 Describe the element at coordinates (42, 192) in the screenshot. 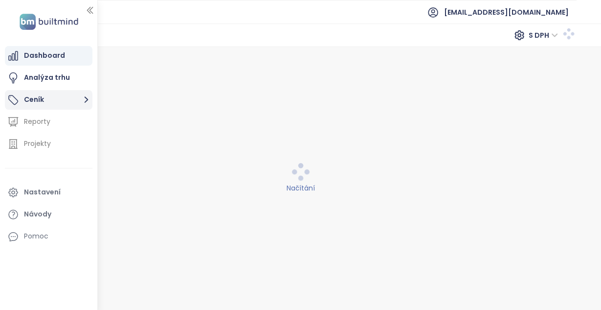

I see `div: Nastavení` at that location.